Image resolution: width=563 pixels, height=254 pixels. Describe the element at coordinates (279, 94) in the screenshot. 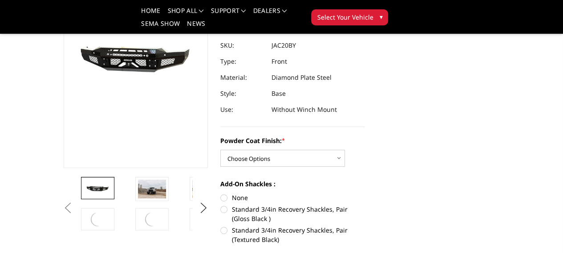

I see `dd: Base` at that location.